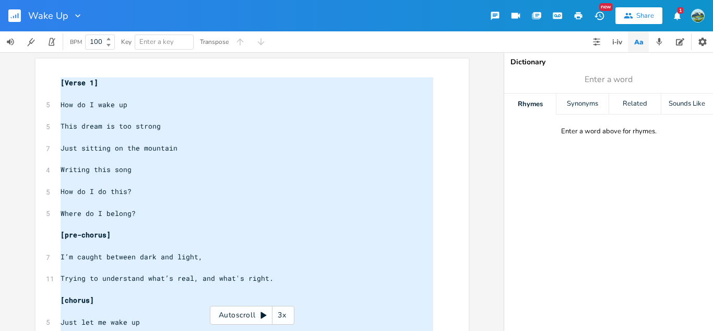 The image size is (713, 331). Describe the element at coordinates (76, 42) in the screenshot. I see `div: BPM` at that location.